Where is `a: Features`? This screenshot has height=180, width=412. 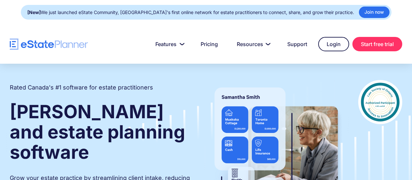 a: Features is located at coordinates (168, 44).